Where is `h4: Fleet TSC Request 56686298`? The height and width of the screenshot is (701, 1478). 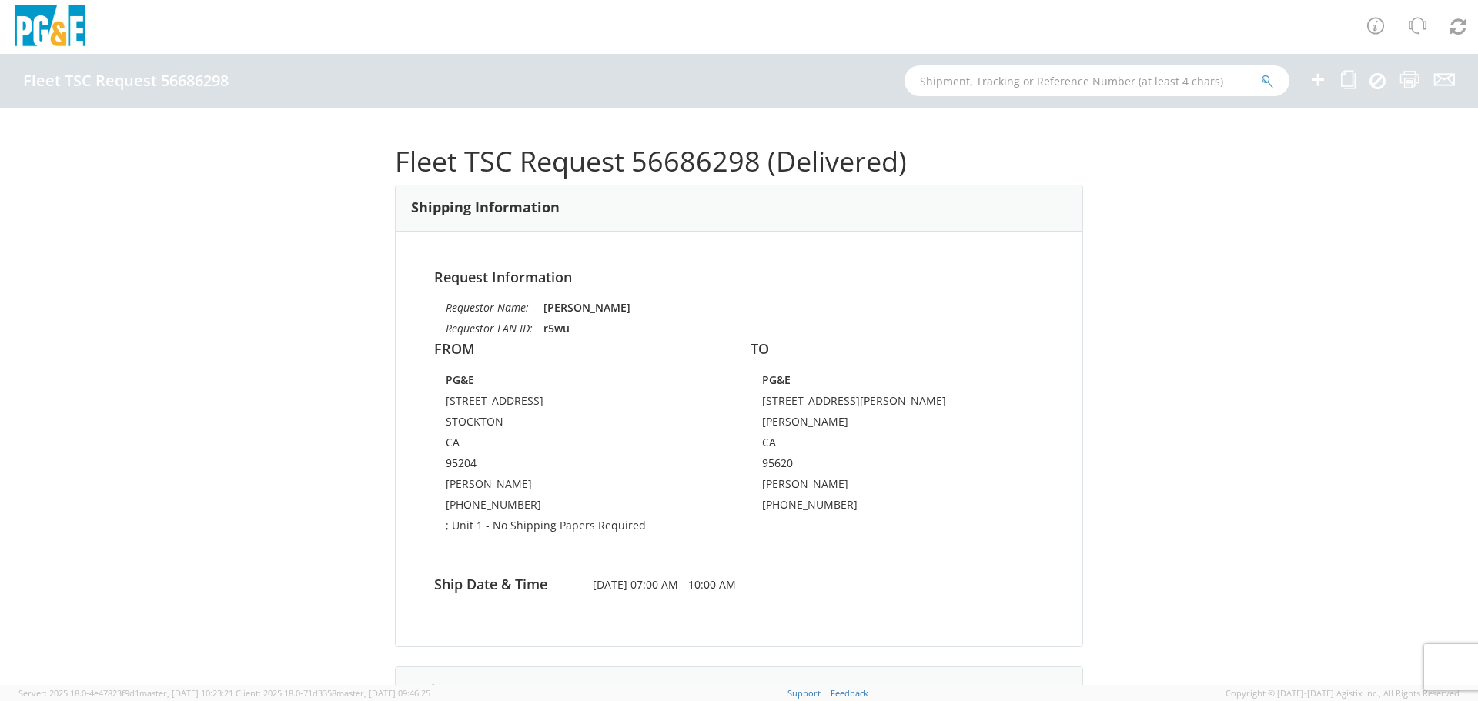
h4: Fleet TSC Request 56686298 is located at coordinates (125, 81).